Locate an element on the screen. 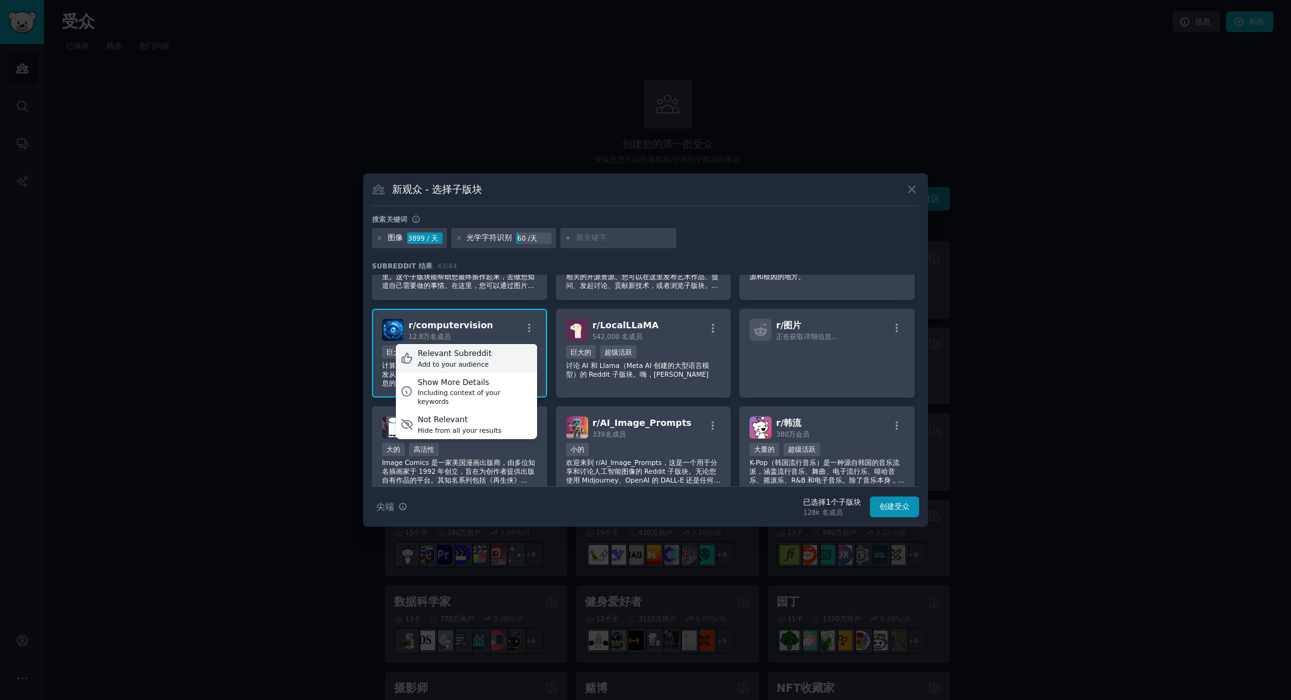  font: 12.8万名 is located at coordinates (422, 336).